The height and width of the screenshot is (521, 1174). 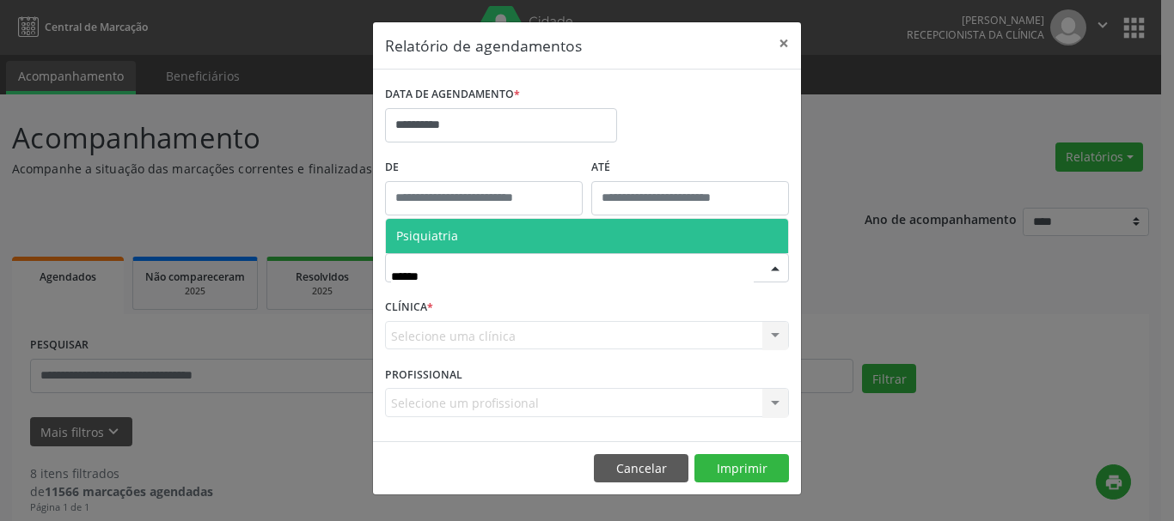 What do you see at coordinates (409, 308) in the screenshot?
I see `label: CLÍNICA` at bounding box center [409, 308].